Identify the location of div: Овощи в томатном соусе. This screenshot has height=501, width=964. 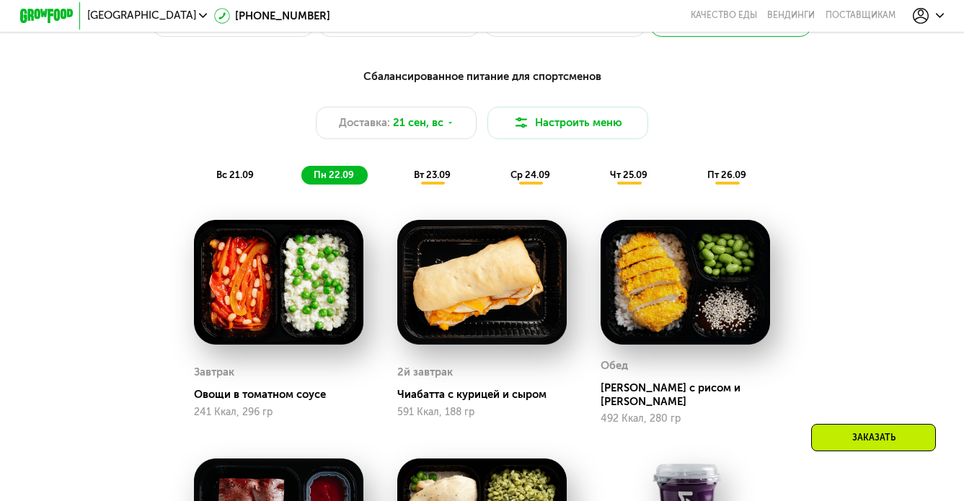
(284, 394).